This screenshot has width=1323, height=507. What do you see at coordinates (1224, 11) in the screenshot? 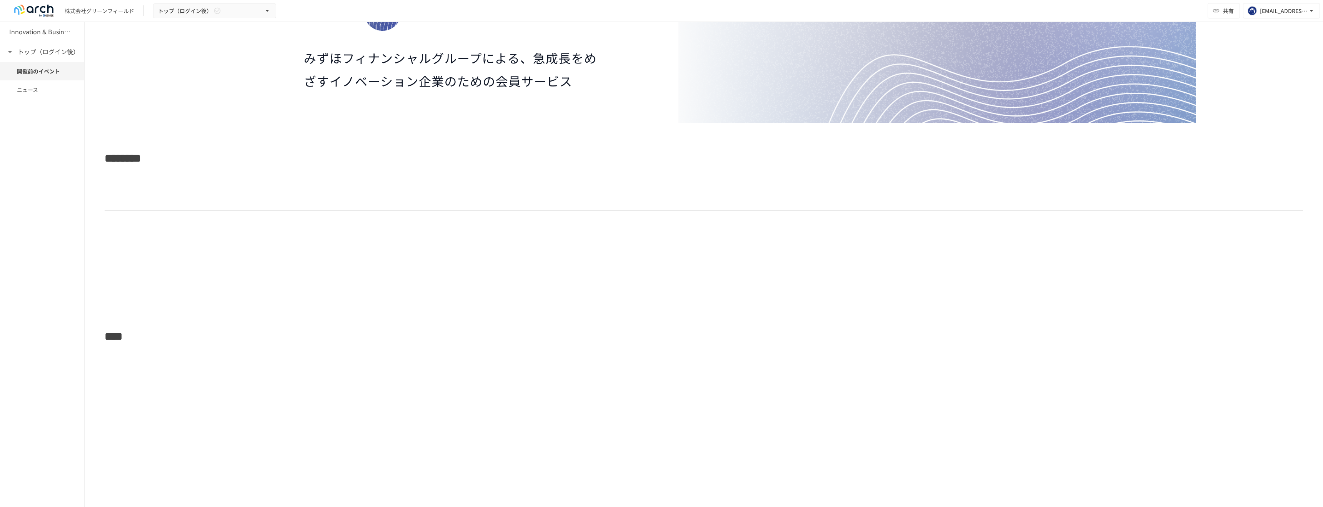
I see `button: 共有` at bounding box center [1224, 11].